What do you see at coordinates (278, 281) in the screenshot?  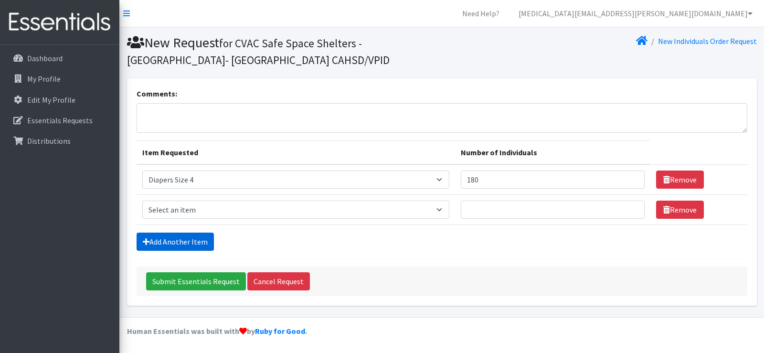 I see `a: Cancel Request` at bounding box center [278, 281].